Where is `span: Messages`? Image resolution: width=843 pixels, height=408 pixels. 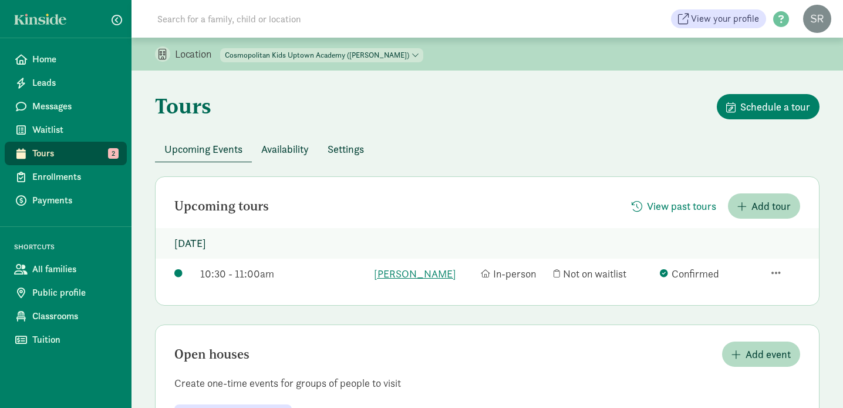
span: Messages is located at coordinates (75, 106).